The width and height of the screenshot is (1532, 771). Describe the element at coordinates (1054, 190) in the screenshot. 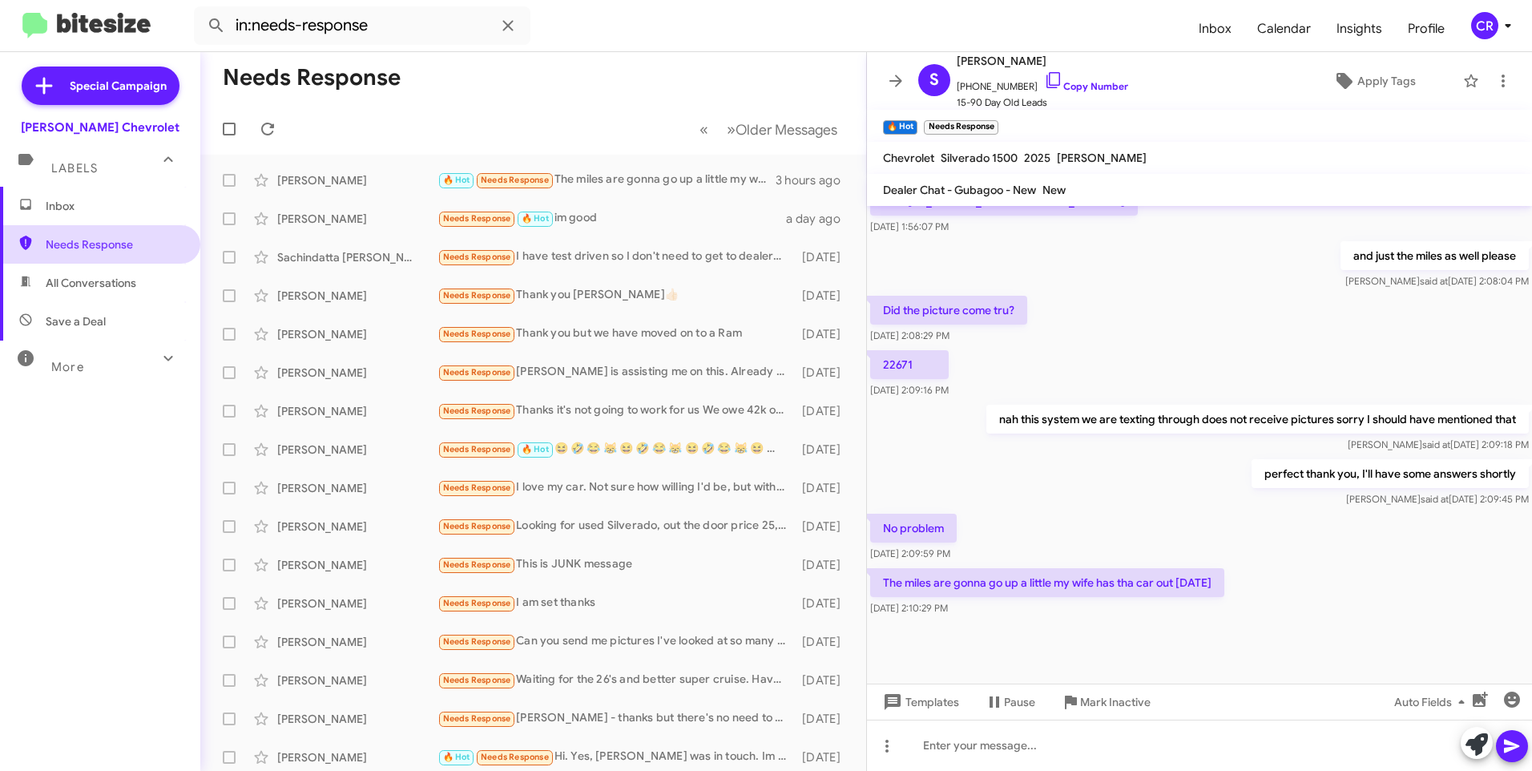

I see `span: New` at that location.